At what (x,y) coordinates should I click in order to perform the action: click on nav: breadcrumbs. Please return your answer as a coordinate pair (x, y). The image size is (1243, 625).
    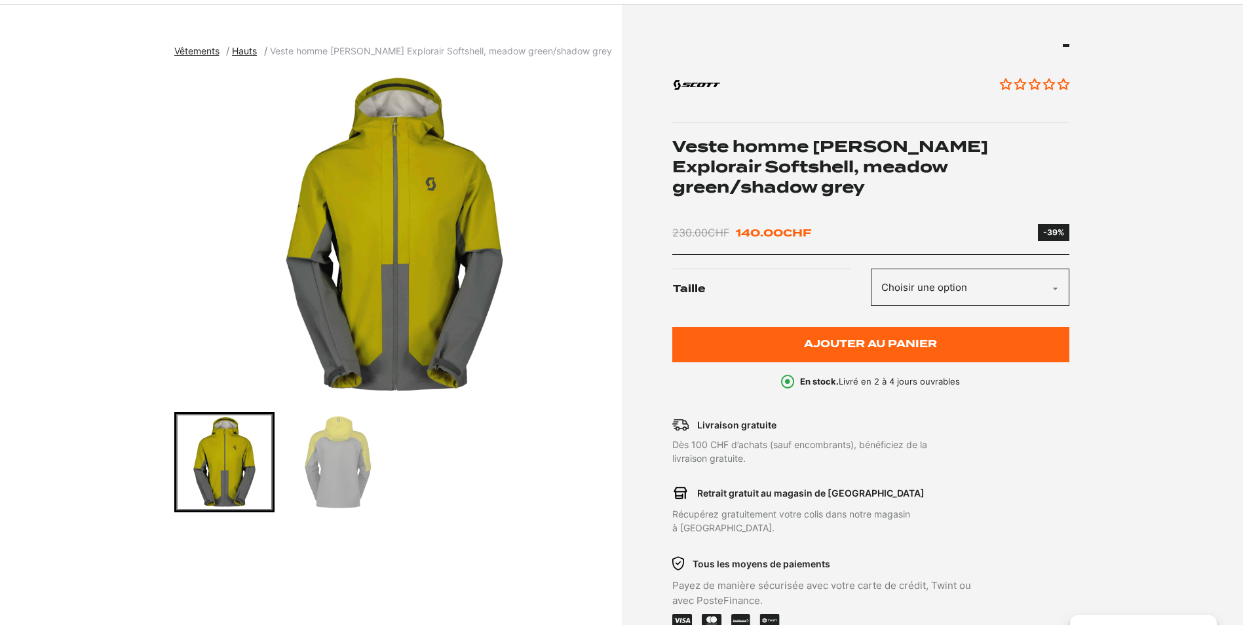
    Looking at the image, I should click on (393, 51).